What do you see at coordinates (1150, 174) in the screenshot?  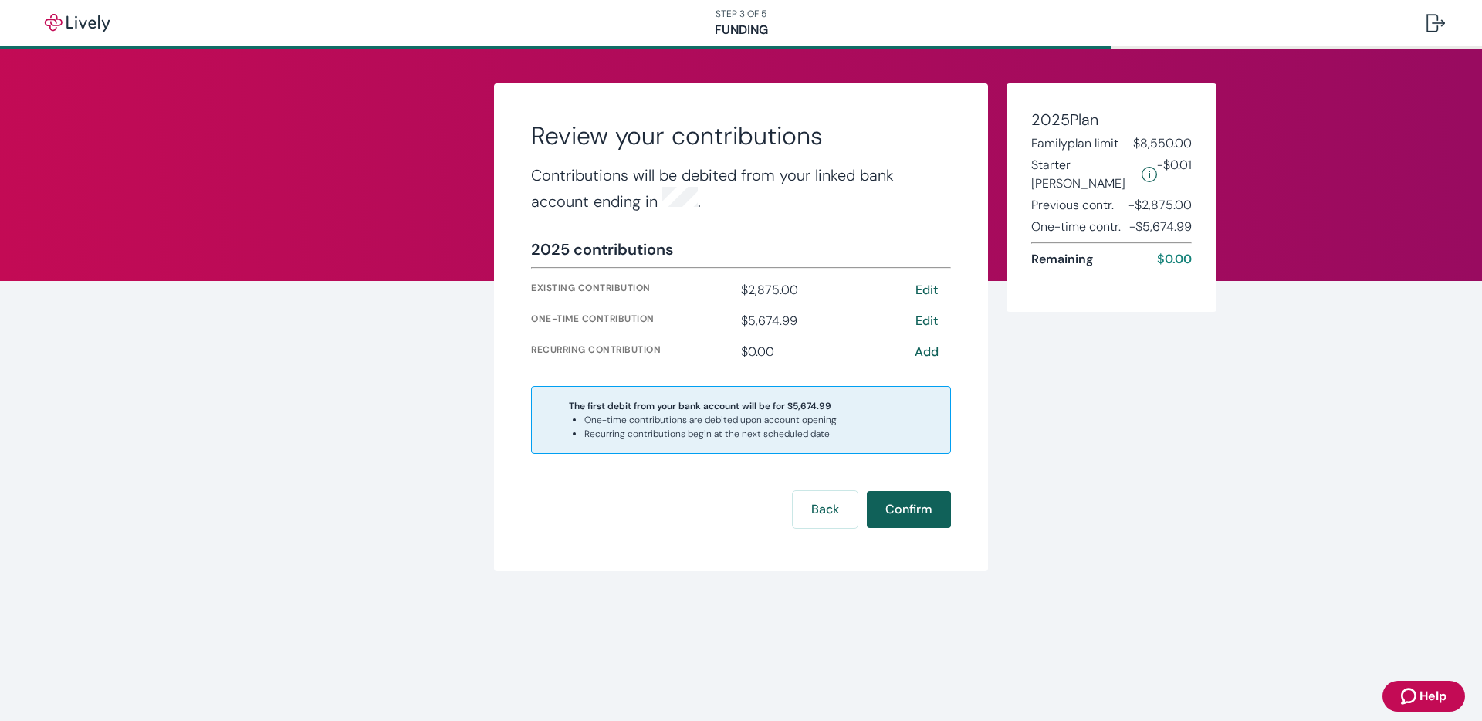 I see `button: Lively will contribute $0.01 to establish your account` at bounding box center [1150, 174].